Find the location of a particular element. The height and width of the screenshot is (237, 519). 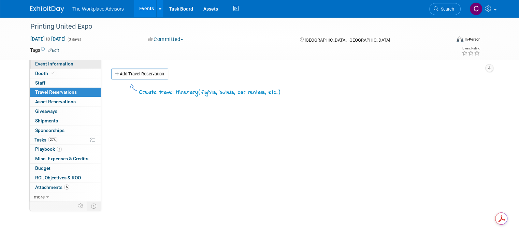

span: flights, hotels, car rentals, etc. is located at coordinates (239, 92).